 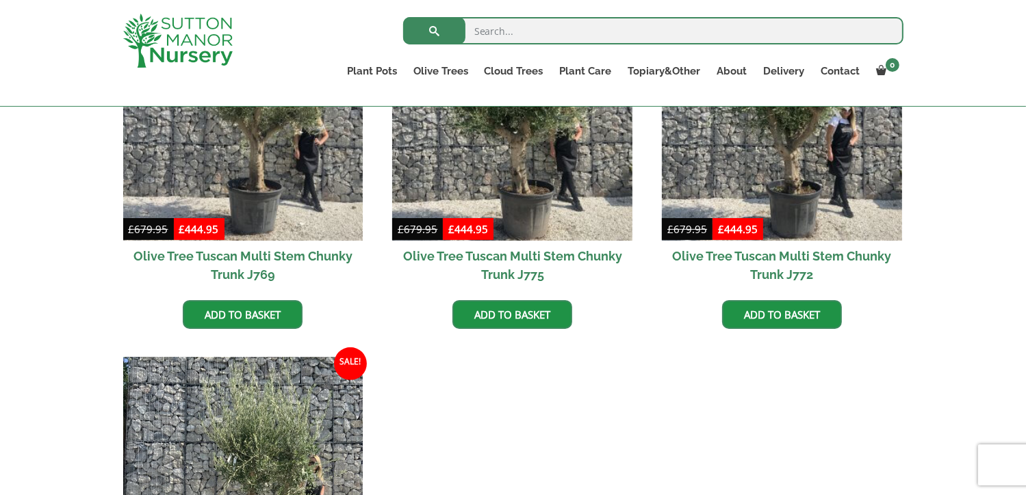 I want to click on h2: Olive Tree Tuscan Multi Stem Chunky Trunk J775, so click(x=512, y=266).